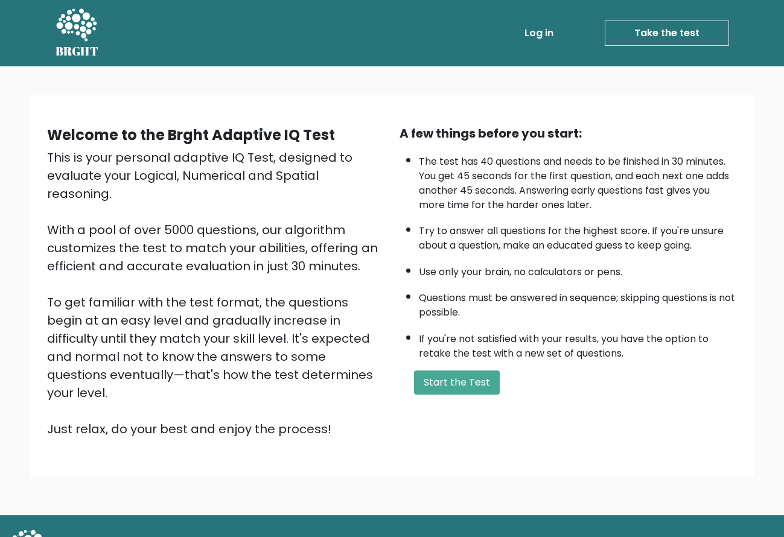  I want to click on a: Take the test, so click(667, 33).